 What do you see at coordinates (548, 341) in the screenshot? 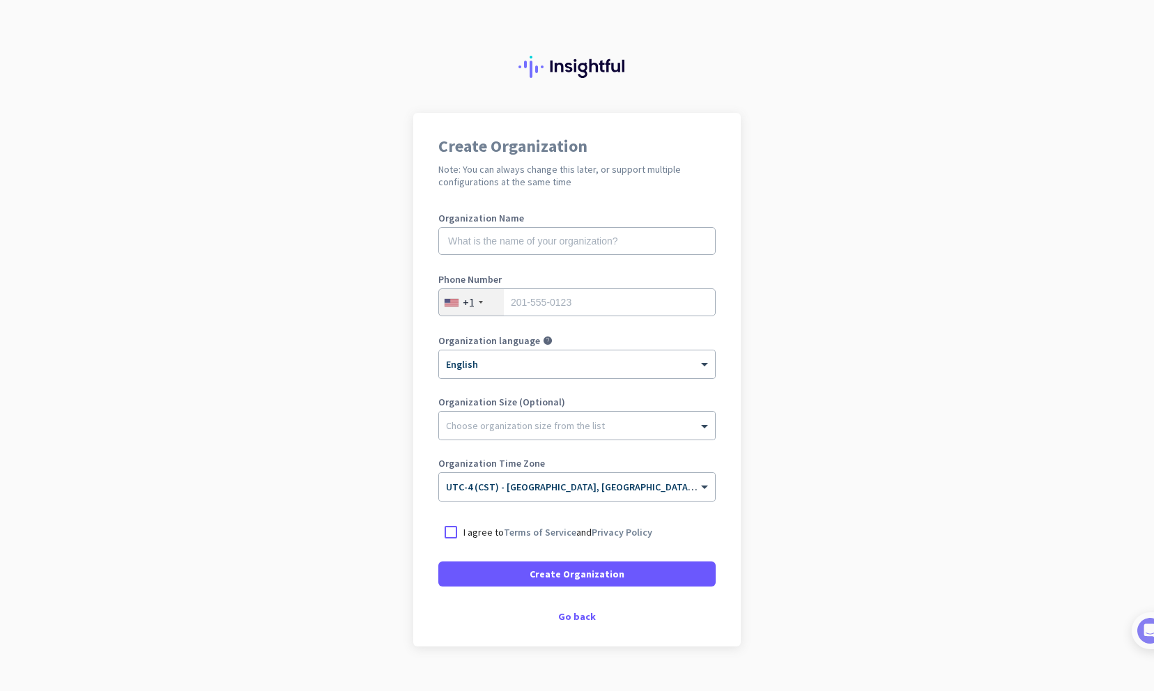
I see `i: help` at bounding box center [548, 341].